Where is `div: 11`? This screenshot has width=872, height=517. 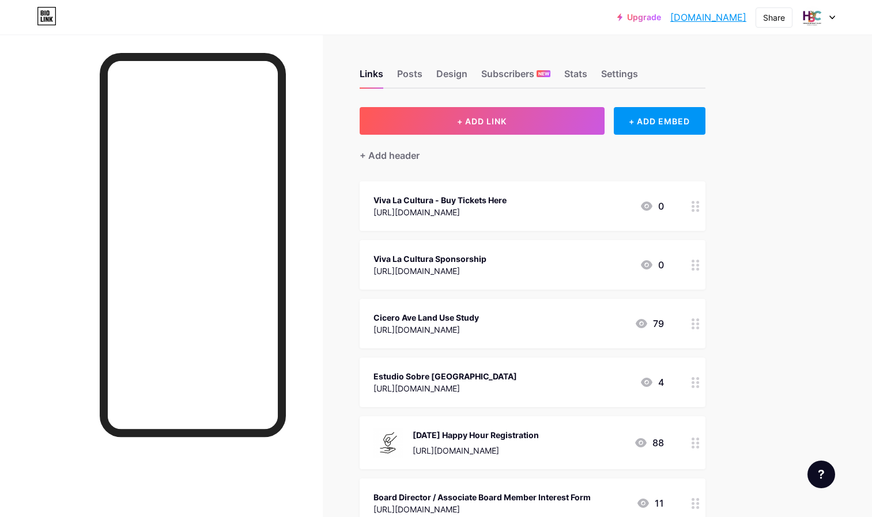
div: 11 is located at coordinates (650, 504).